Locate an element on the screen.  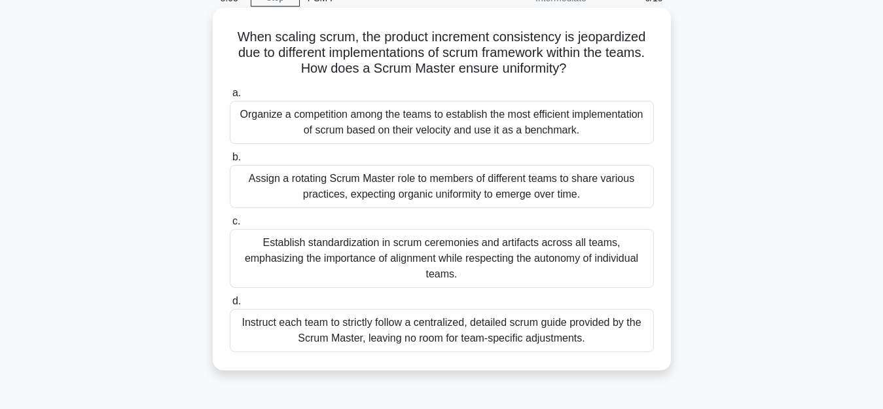
div: Establish standardization in scrum ceremonies and artifacts across all teams, emphasizing the imp... is located at coordinates (442, 259).